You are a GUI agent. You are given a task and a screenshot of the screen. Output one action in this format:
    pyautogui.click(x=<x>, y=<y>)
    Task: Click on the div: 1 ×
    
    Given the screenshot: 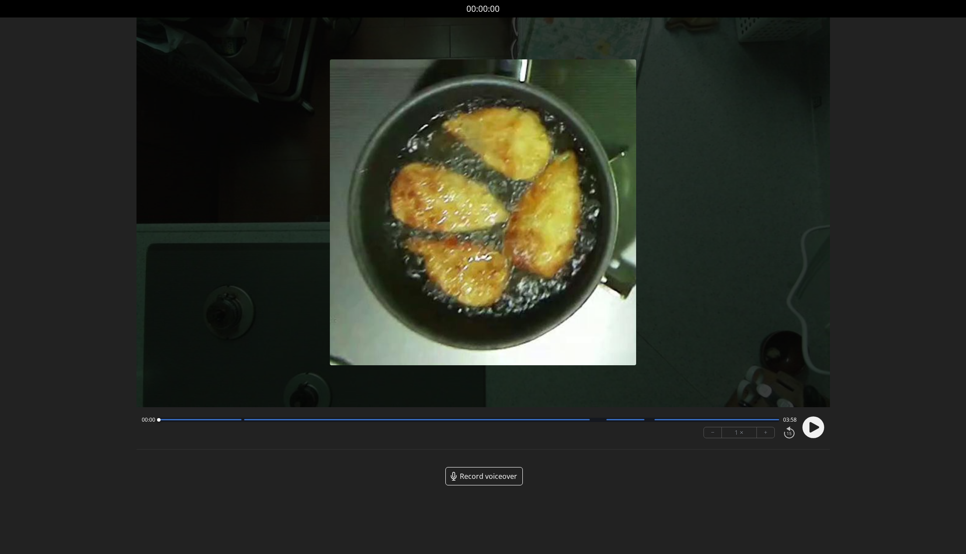 What is the action you would take?
    pyautogui.click(x=739, y=433)
    